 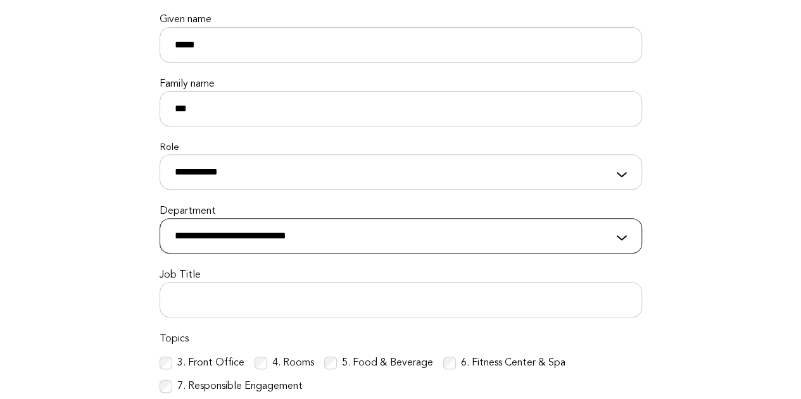 What do you see at coordinates (513, 363) in the screenshot?
I see `label: 6. Fitness Center & Spa` at bounding box center [513, 363].